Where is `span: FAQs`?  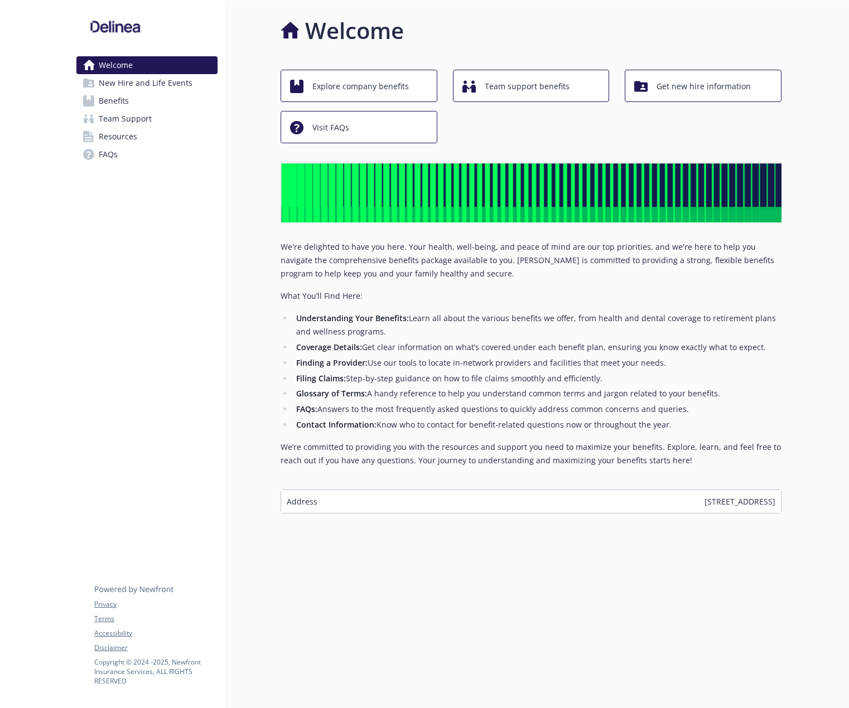 span: FAQs is located at coordinates (108, 154).